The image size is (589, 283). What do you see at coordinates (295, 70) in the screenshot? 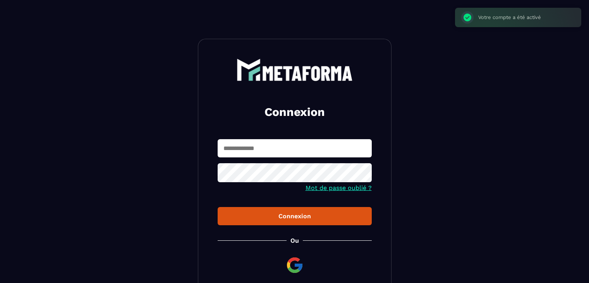
I see `img: logo` at bounding box center [295, 70].